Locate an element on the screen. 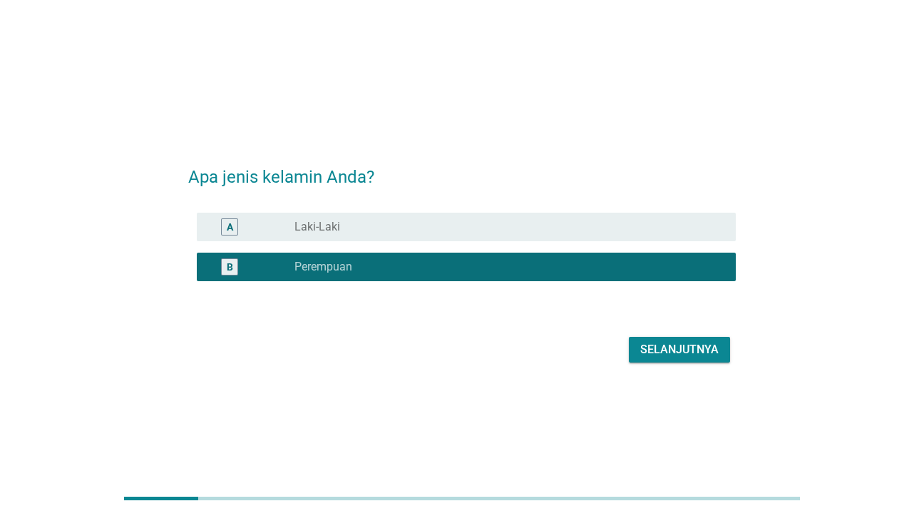 The width and height of the screenshot is (924, 516). div: A is located at coordinates (230, 226).